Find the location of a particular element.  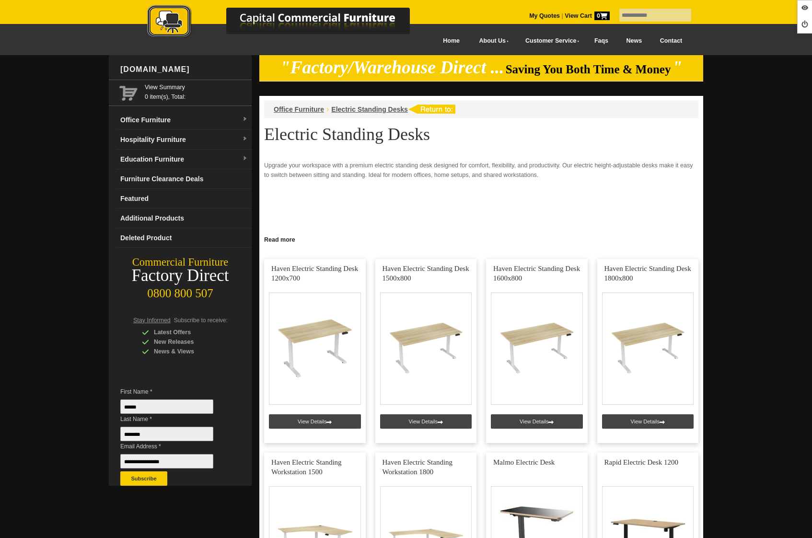

a: Faqs is located at coordinates (601, 41).